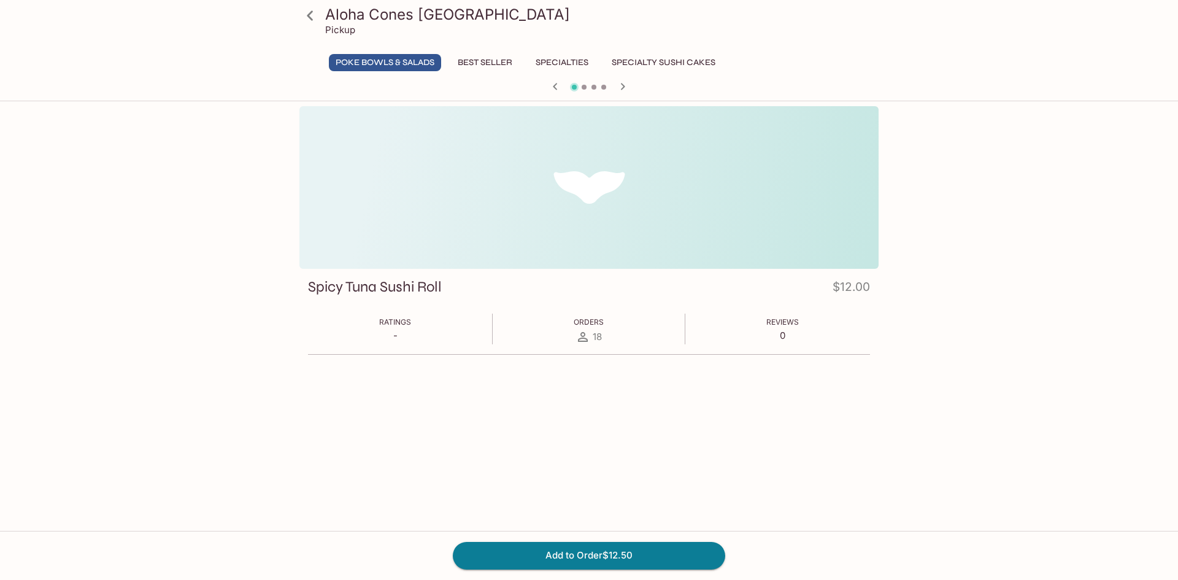 The width and height of the screenshot is (1178, 580). I want to click on span: Orders, so click(588, 322).